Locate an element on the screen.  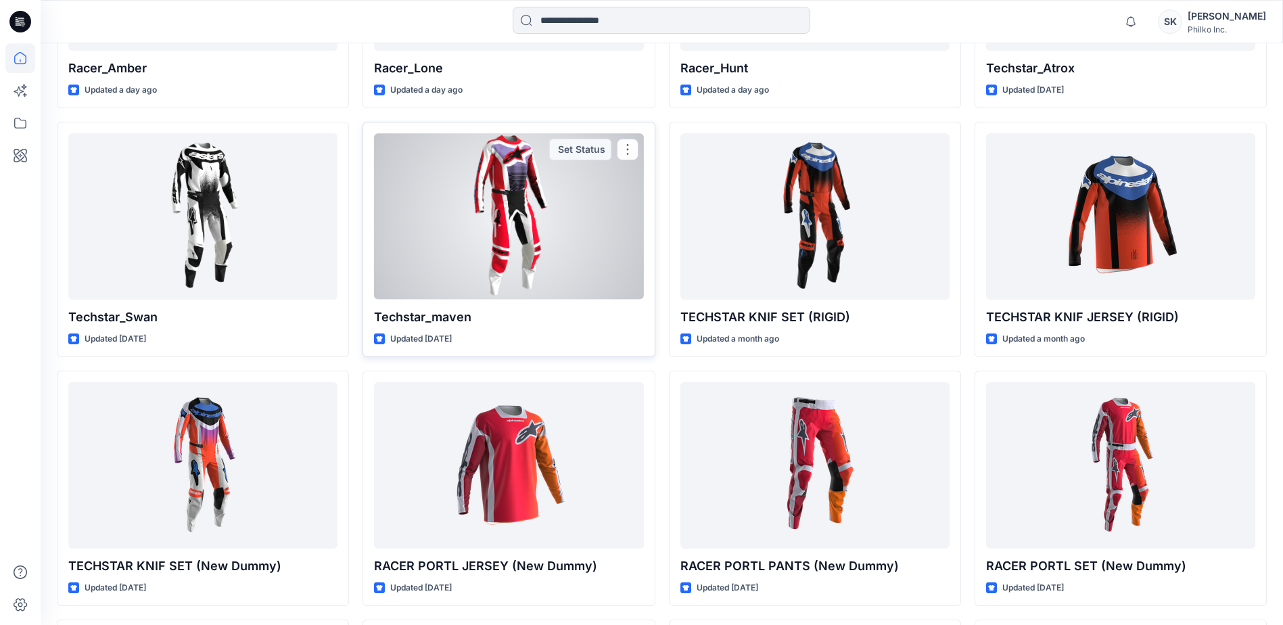
p: Techstar_Atrox is located at coordinates (1121, 68).